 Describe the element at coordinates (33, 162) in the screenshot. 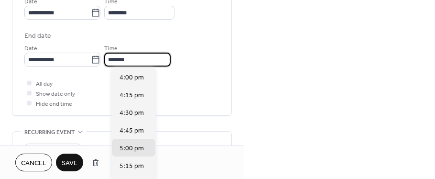

I see `a: Cancel` at that location.